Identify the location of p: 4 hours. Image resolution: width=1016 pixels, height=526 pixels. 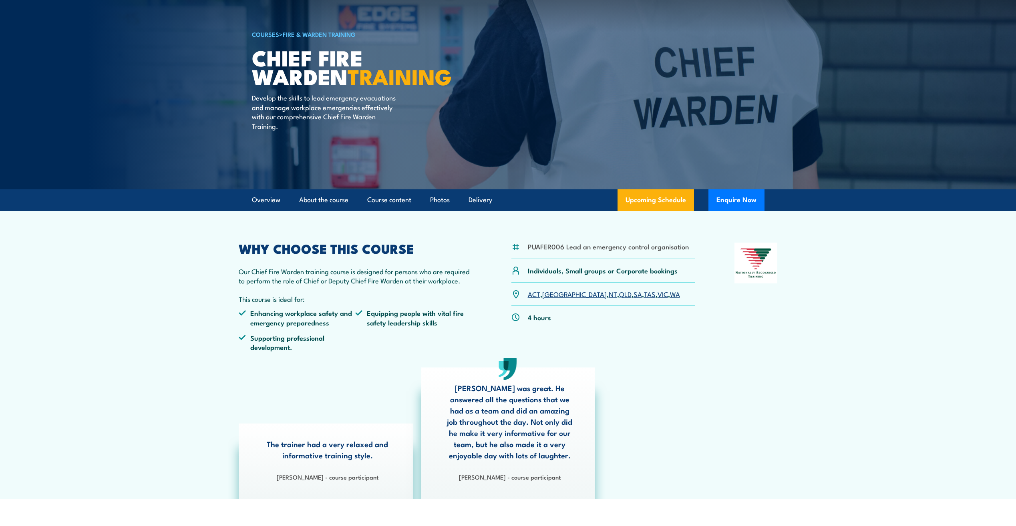
(539, 317).